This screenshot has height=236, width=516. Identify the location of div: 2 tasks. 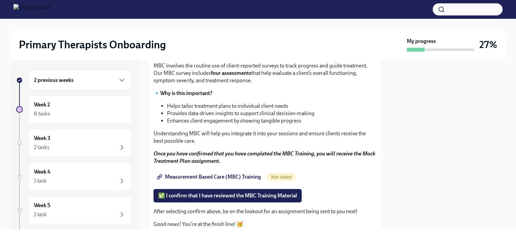
(42, 147).